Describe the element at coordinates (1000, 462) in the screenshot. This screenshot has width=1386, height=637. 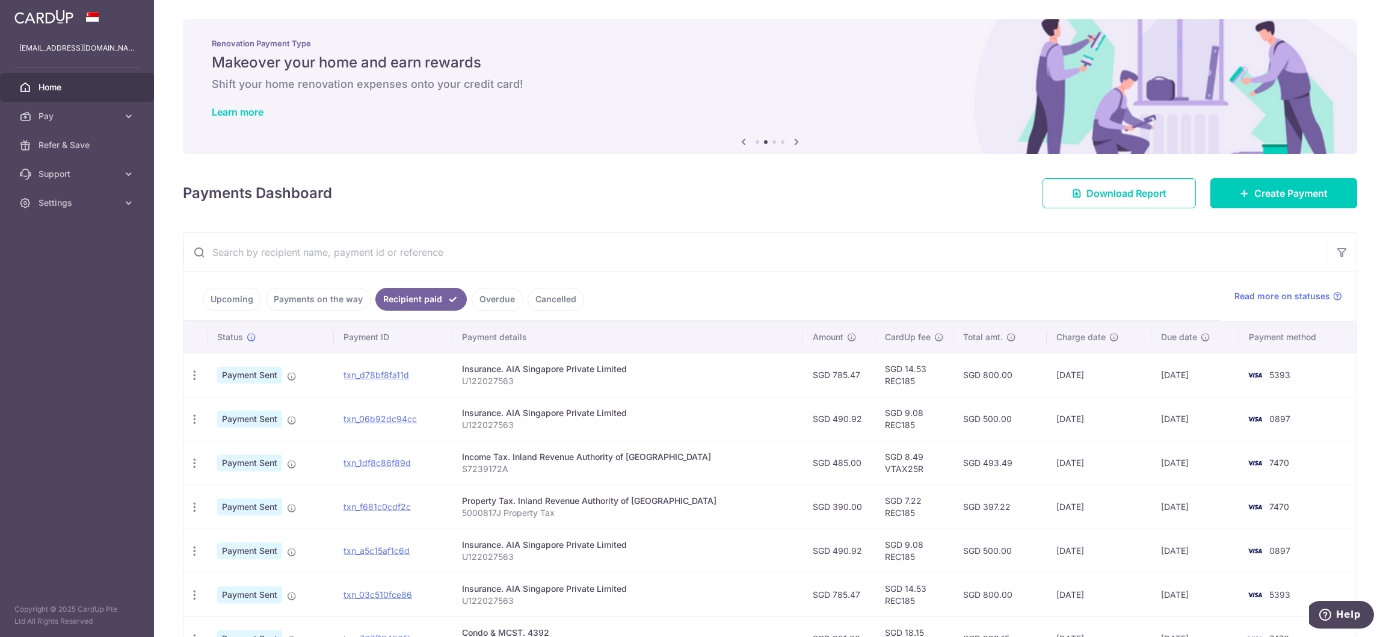
I see `td: SGD 493.49` at that location.